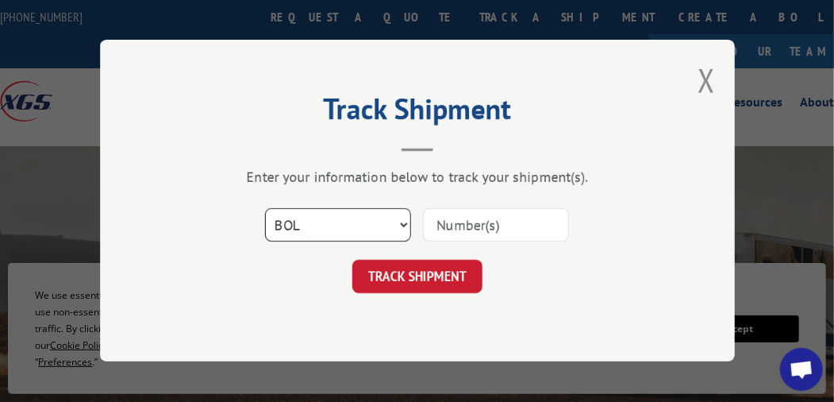  Describe the element at coordinates (801, 369) in the screenshot. I see `div: Open chat` at that location.